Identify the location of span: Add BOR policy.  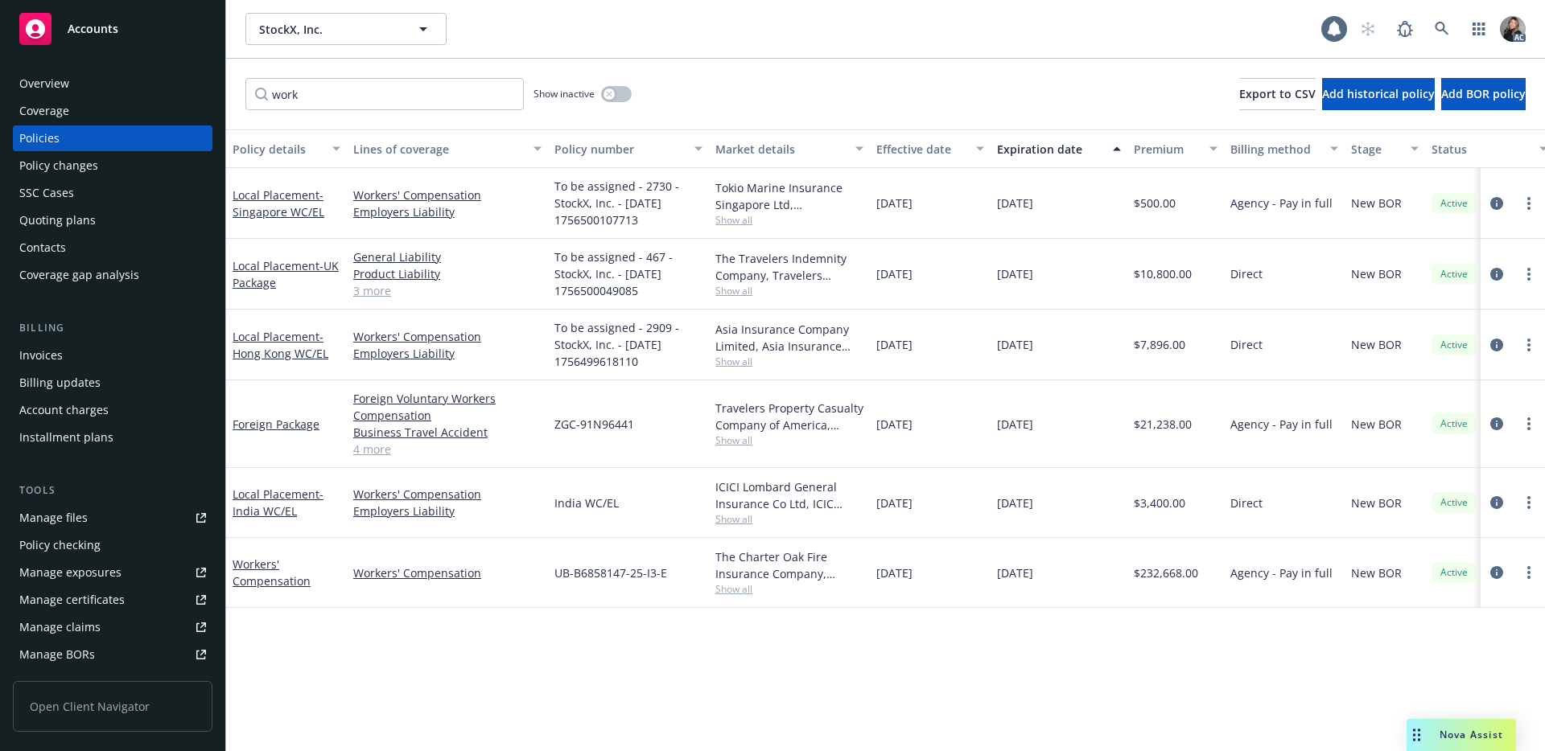
(1483, 93).